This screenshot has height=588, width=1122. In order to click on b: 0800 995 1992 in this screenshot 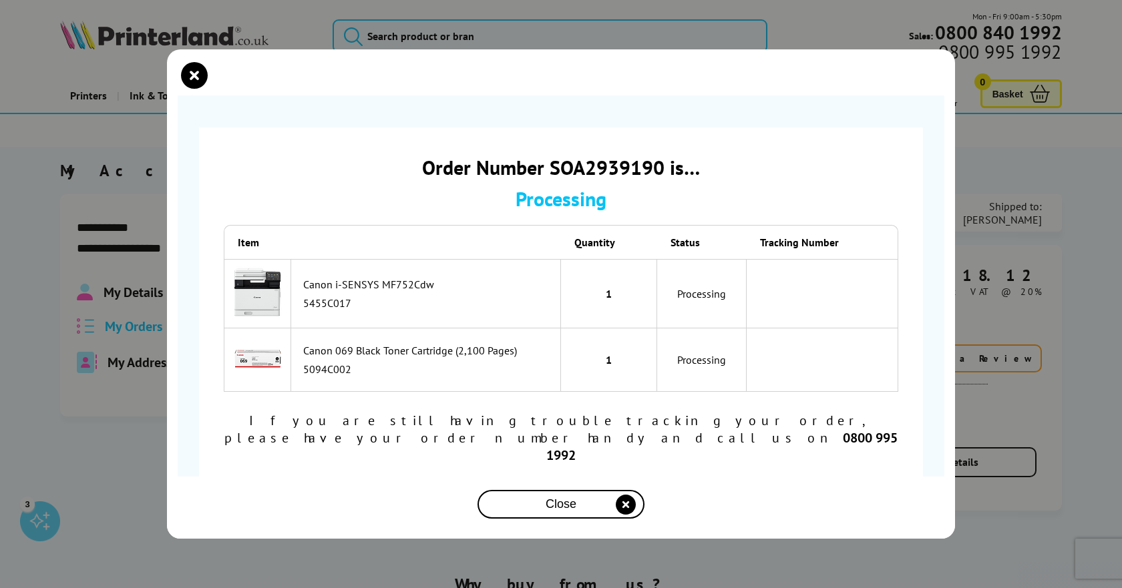, I will do `click(722, 447)`.